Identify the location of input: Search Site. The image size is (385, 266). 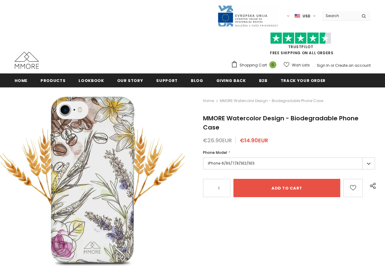
(339, 16).